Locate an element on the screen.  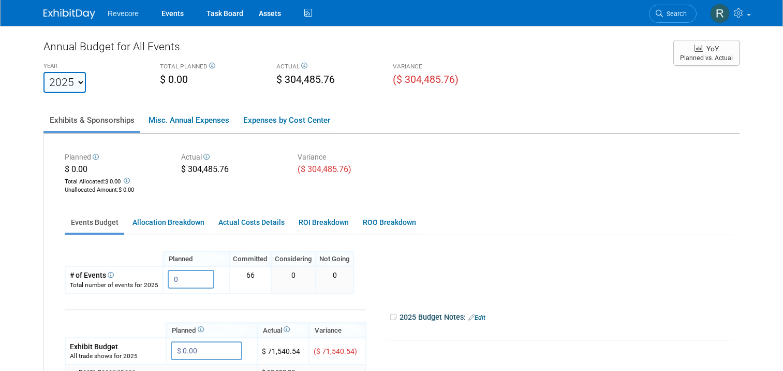
div: Variance is located at coordinates (348, 157).